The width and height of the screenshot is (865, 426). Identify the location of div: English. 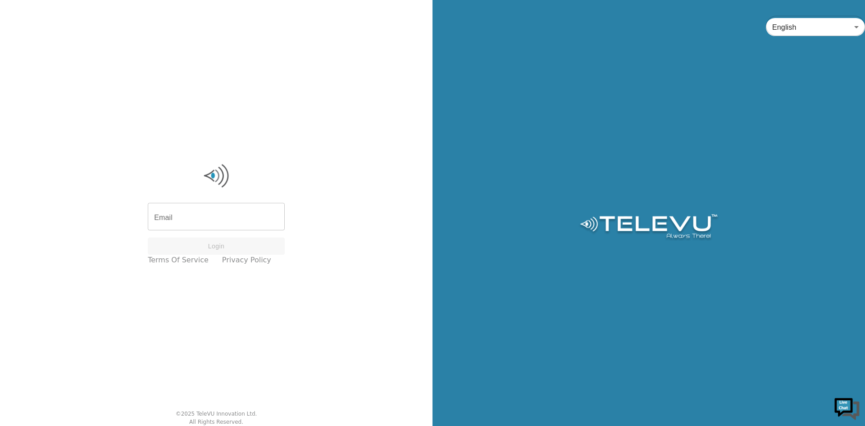
(816, 27).